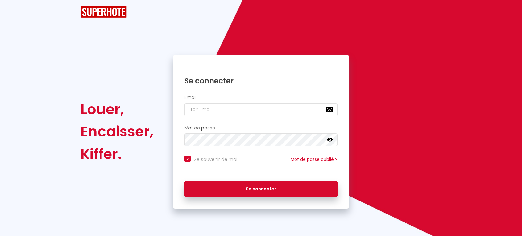 The height and width of the screenshot is (236, 522). I want to click on button: Se connecter, so click(261, 189).